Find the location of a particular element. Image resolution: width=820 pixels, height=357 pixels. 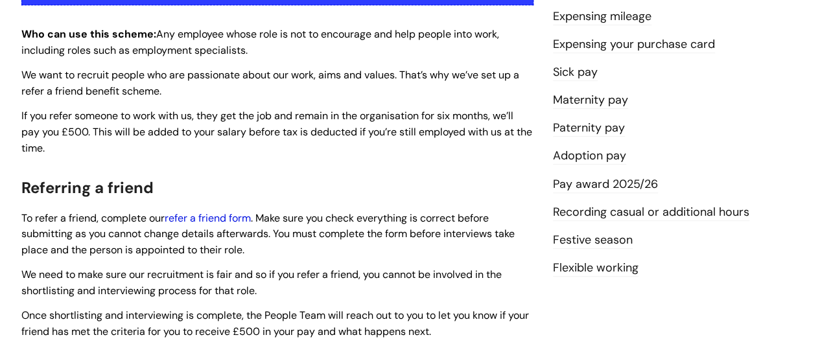

a: Maternity pay is located at coordinates (590, 100).